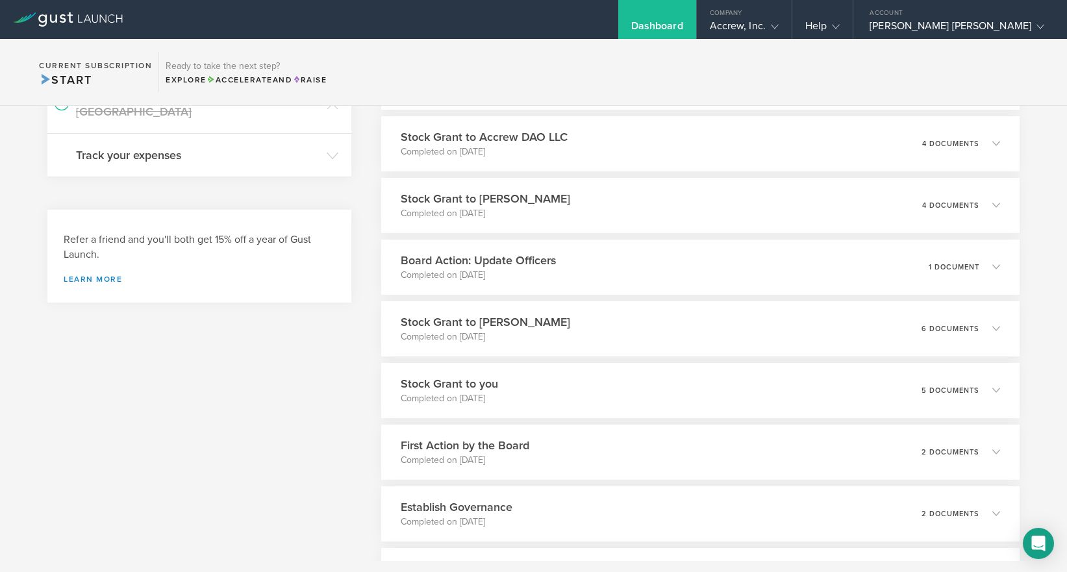  What do you see at coordinates (954, 267) in the screenshot?
I see `p: 1 document` at bounding box center [954, 267].